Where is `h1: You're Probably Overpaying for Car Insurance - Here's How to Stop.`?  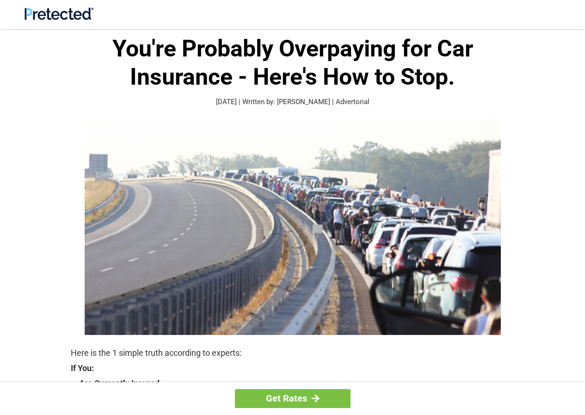
h1: You're Probably Overpaying for Car Insurance - Here's How to Stop. is located at coordinates (293, 63).